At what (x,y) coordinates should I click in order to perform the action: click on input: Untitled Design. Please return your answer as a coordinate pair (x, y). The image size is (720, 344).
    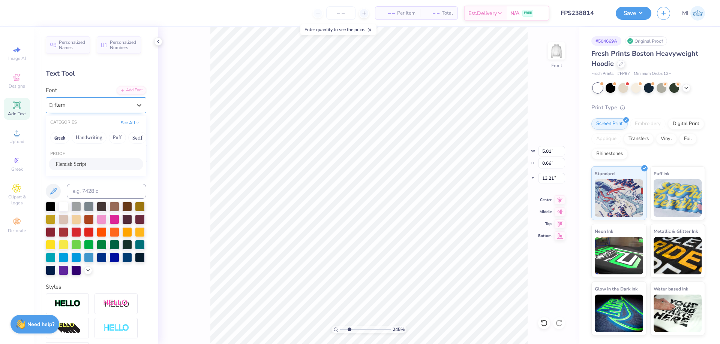
    Looking at the image, I should click on (582, 13).